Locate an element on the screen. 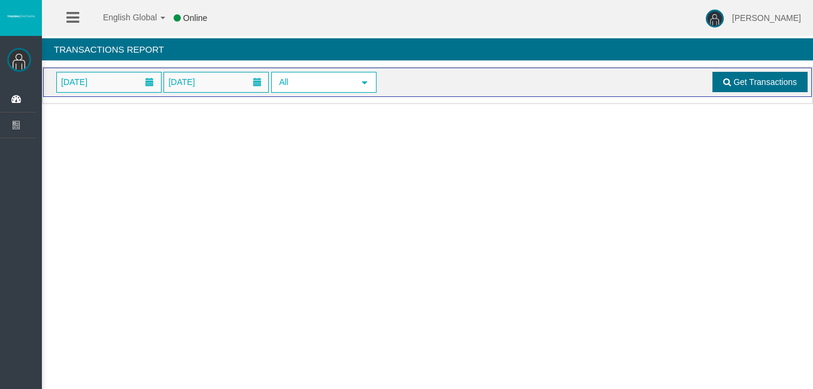 The image size is (813, 389). h4: Transactions Report is located at coordinates (428, 49).